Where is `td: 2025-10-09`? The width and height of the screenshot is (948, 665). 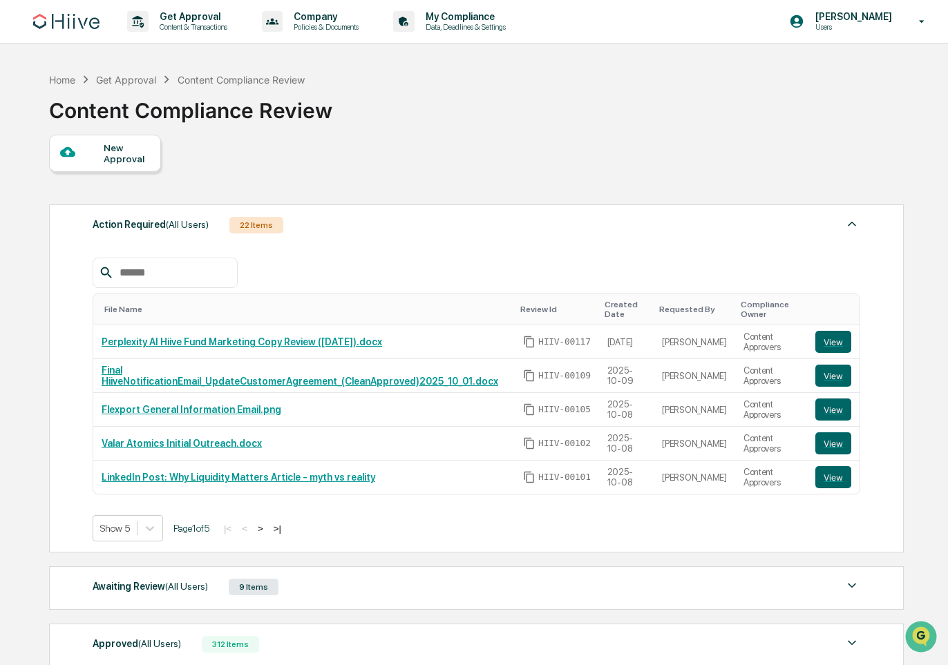
td: 2025-10-09 is located at coordinates (626, 376).